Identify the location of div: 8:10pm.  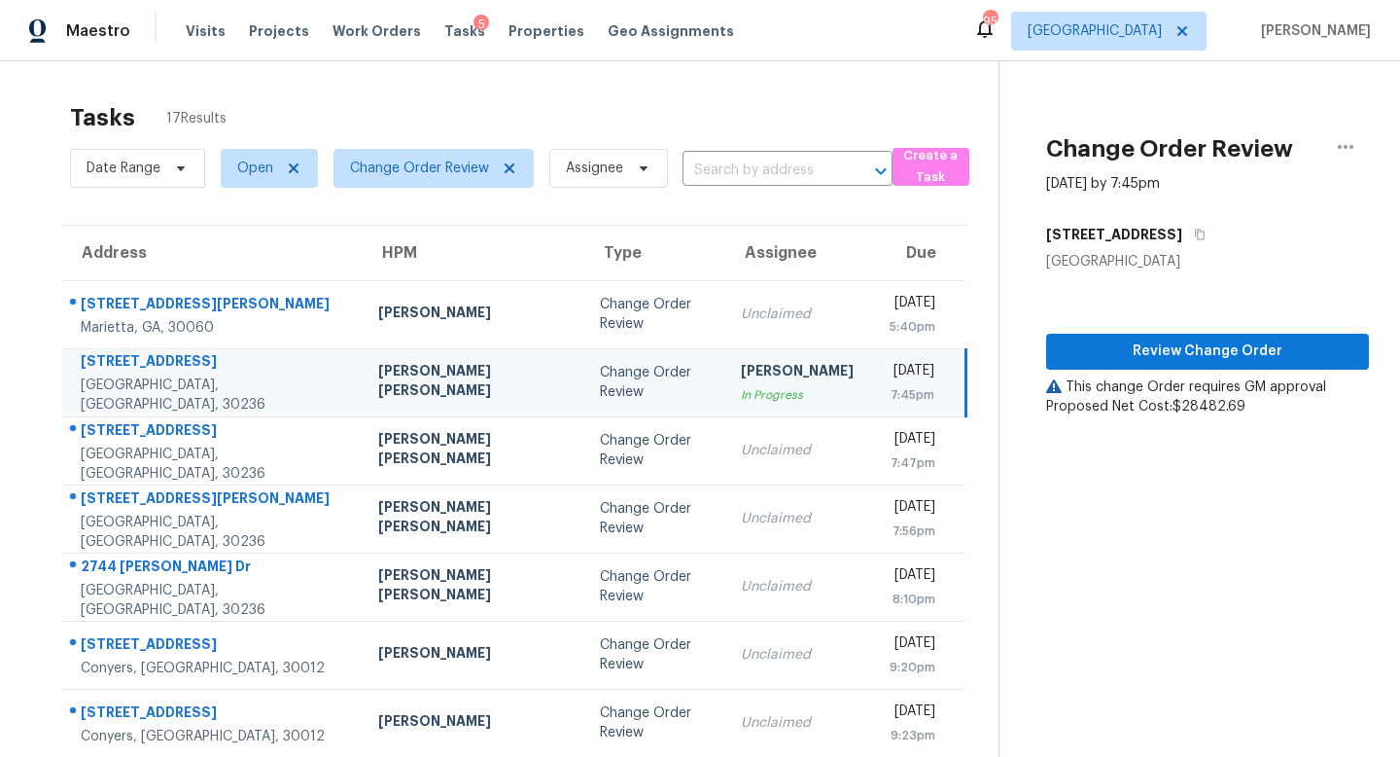
(910, 599).